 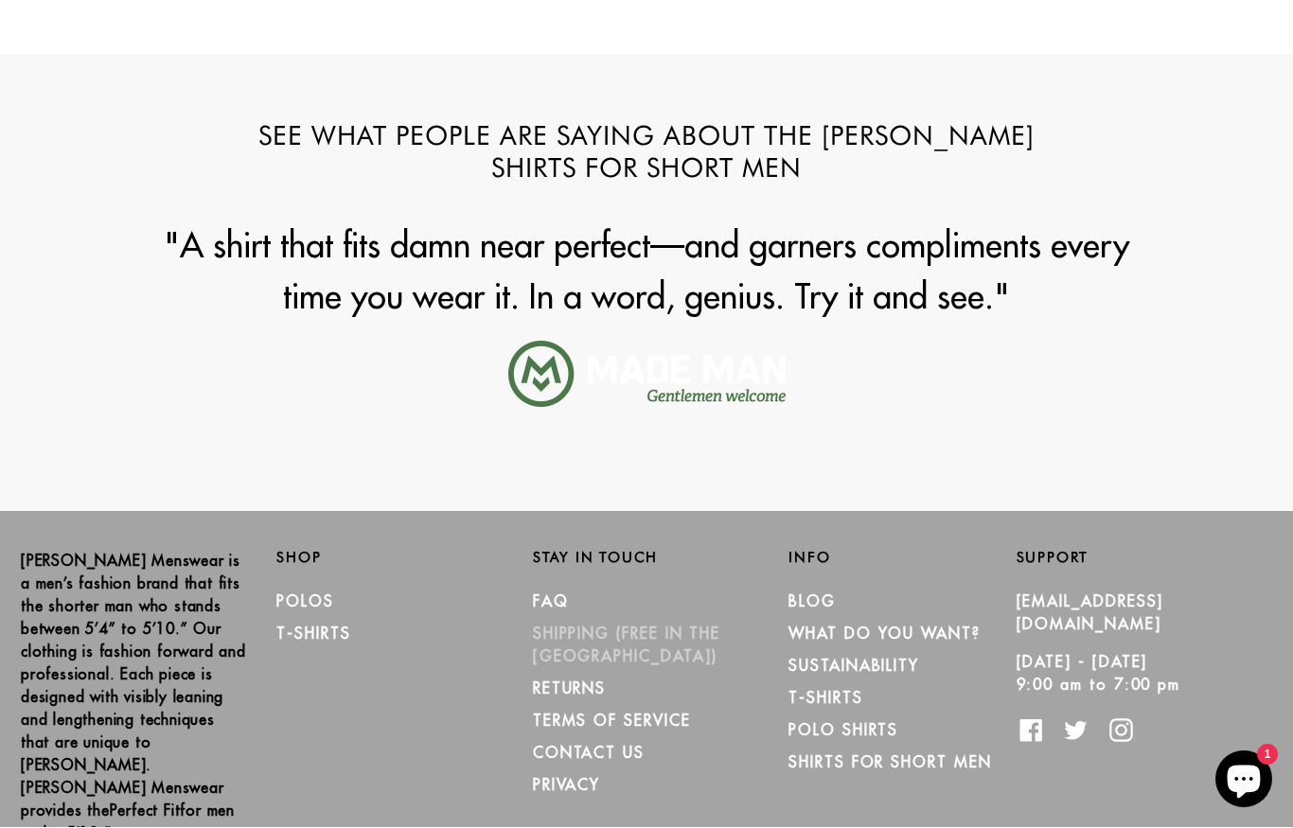 I want to click on inbox-online-store-chat: Shopify online store chat, so click(x=1244, y=782).